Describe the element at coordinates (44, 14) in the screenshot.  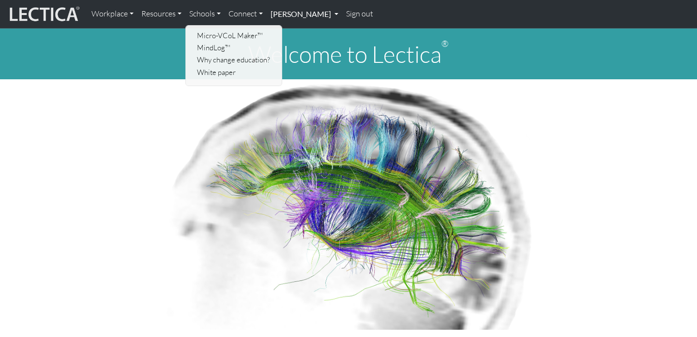
I see `img: lecticalive` at that location.